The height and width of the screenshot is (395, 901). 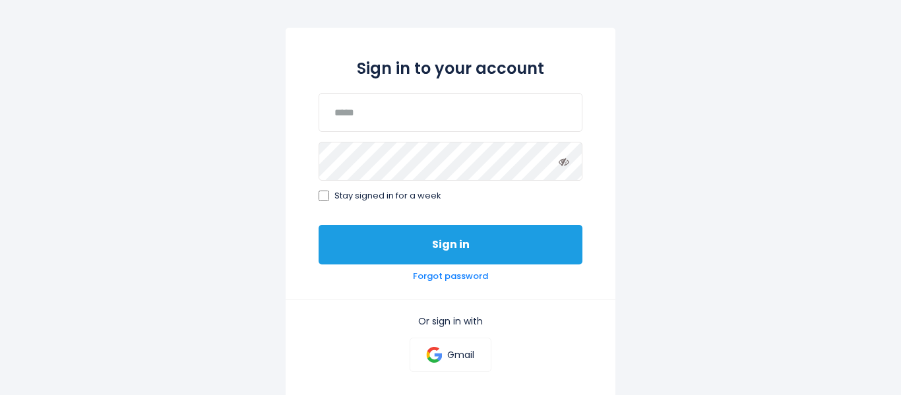 I want to click on a: Forgot password, so click(x=450, y=276).